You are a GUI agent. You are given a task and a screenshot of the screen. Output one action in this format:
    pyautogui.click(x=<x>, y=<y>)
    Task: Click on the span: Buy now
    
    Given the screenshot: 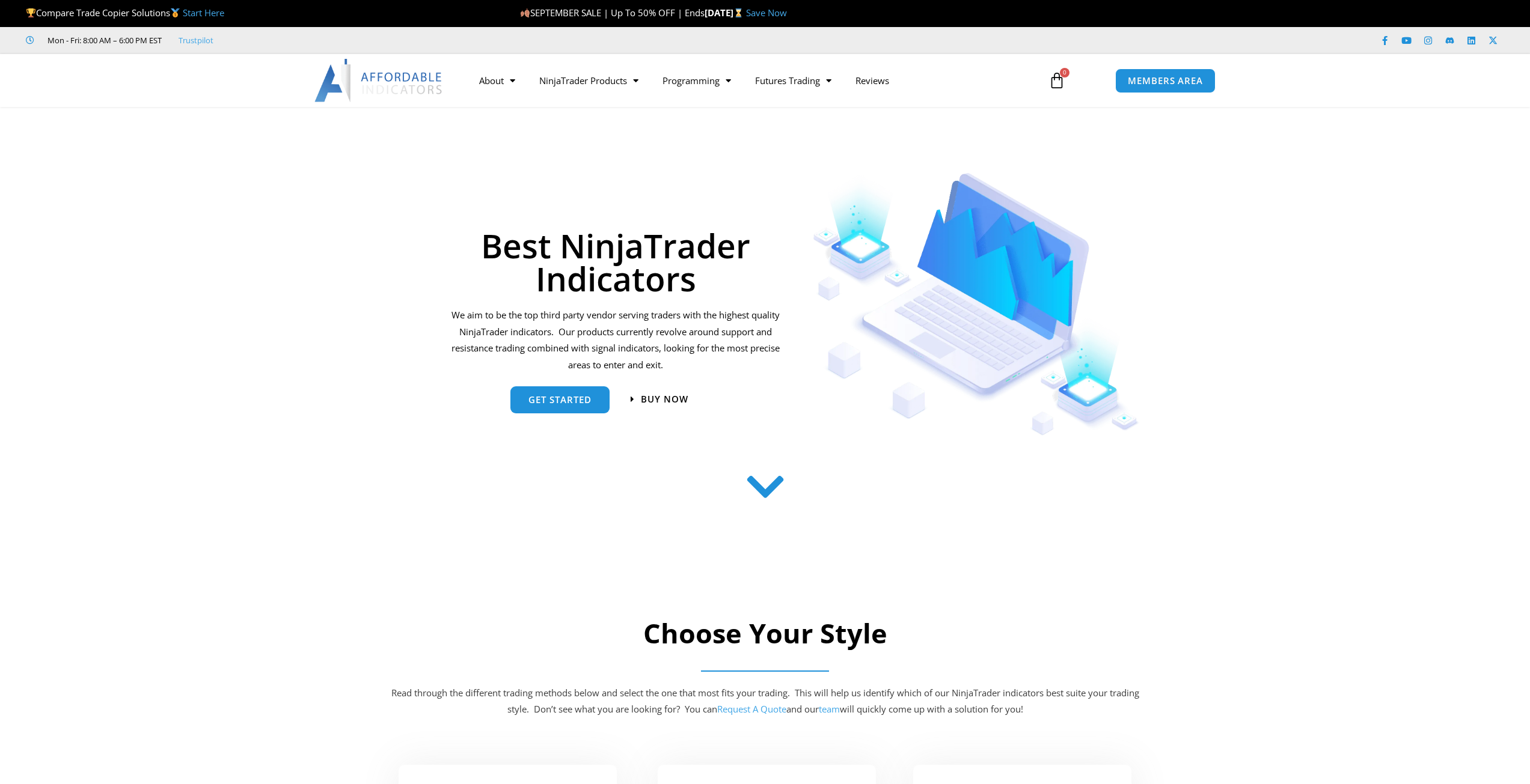 What is the action you would take?
    pyautogui.click(x=664, y=399)
    